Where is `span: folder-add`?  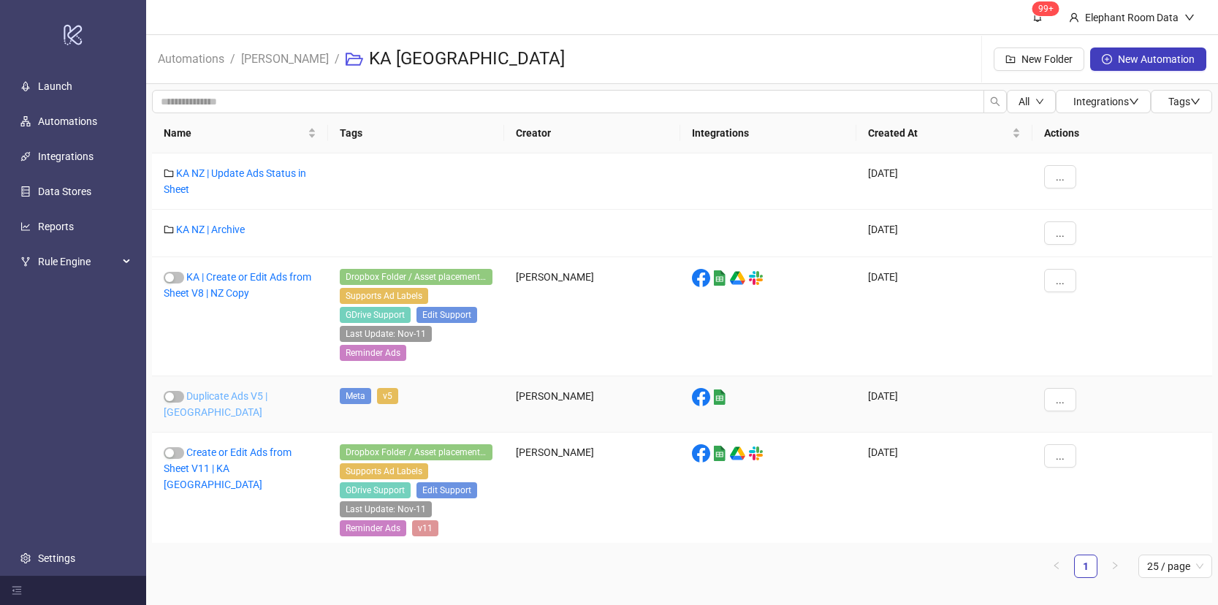 span: folder-add is located at coordinates (1011, 59).